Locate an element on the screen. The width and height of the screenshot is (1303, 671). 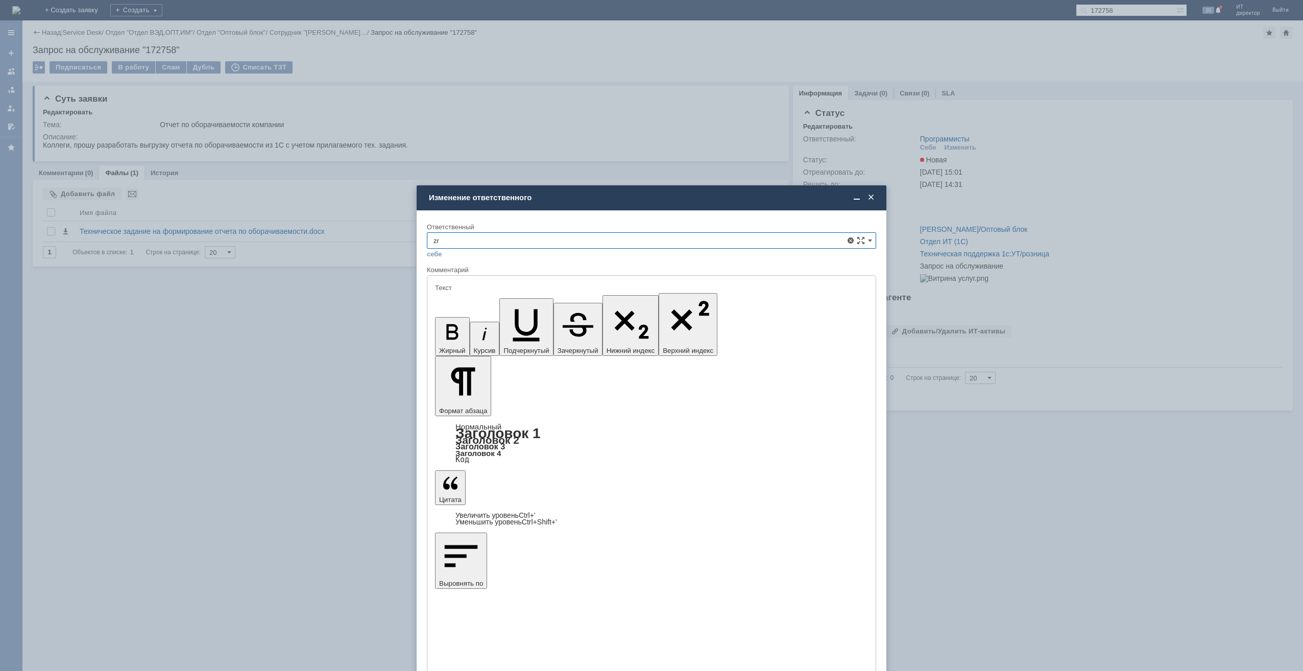
button: Курсив is located at coordinates (484, 338).